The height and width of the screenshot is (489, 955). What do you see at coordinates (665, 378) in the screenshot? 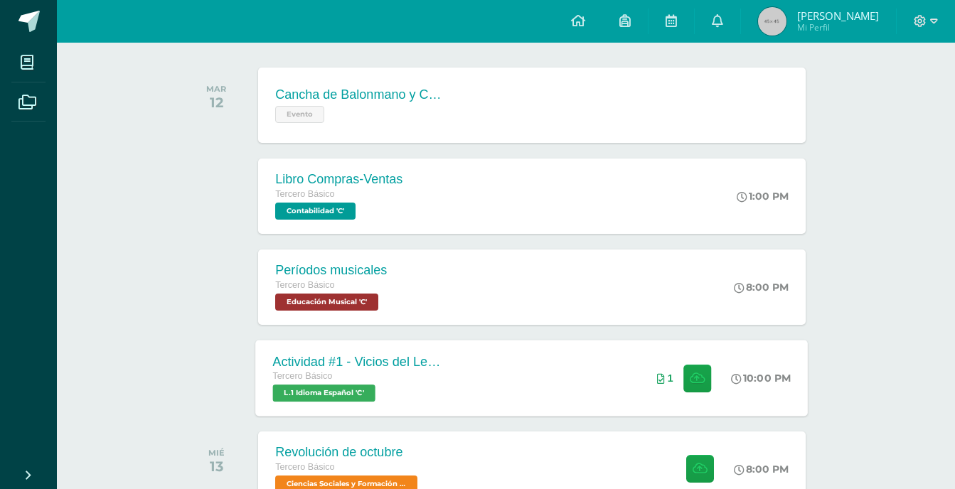
I see `div: Archivos entregados` at bounding box center [665, 378].